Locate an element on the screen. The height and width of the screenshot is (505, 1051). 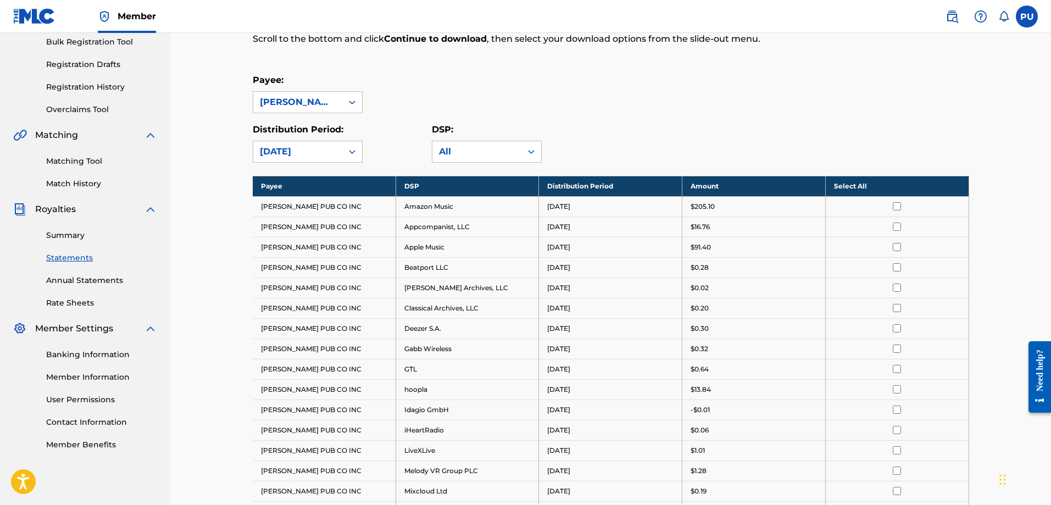
a: Statements is located at coordinates (102, 258).